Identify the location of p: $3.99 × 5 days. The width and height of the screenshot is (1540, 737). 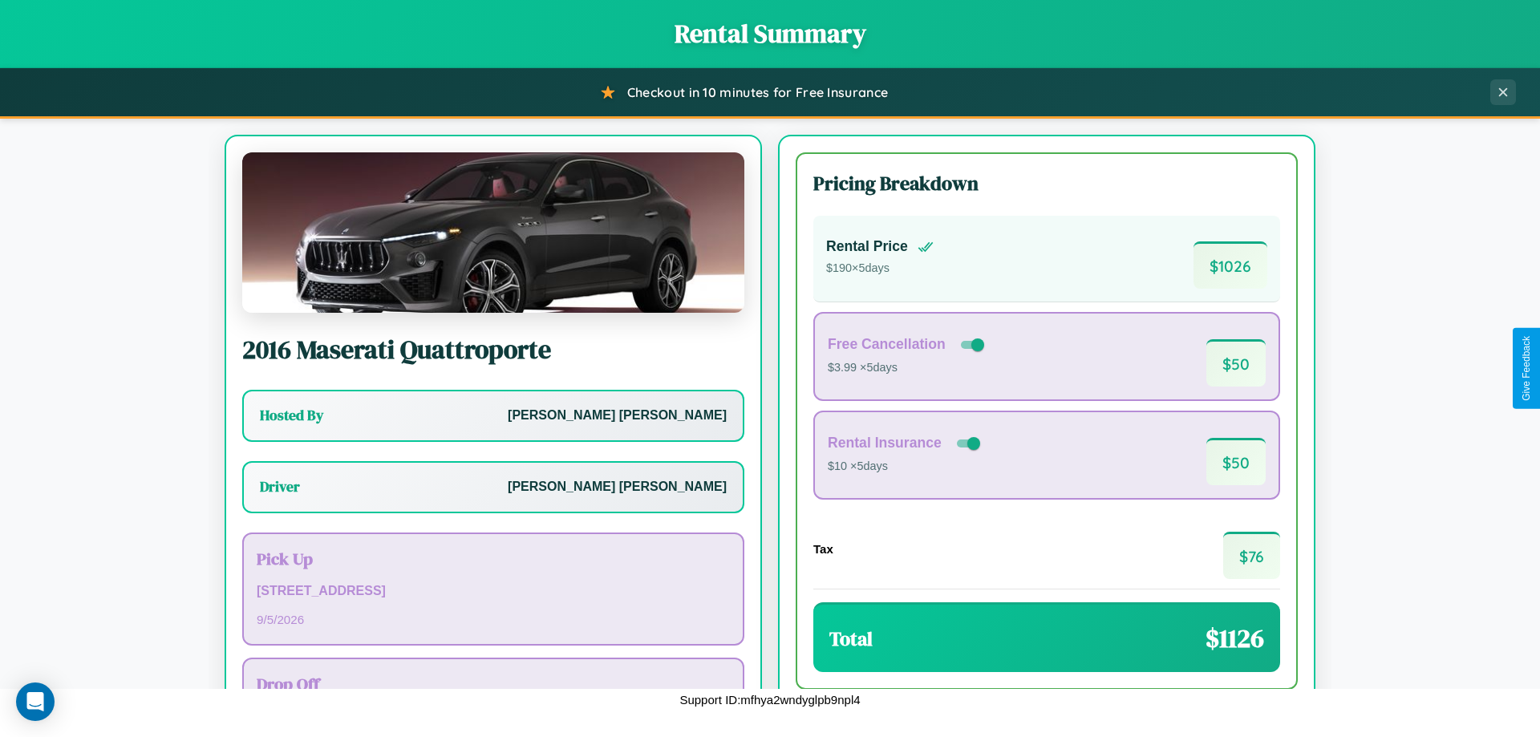
(907, 368).